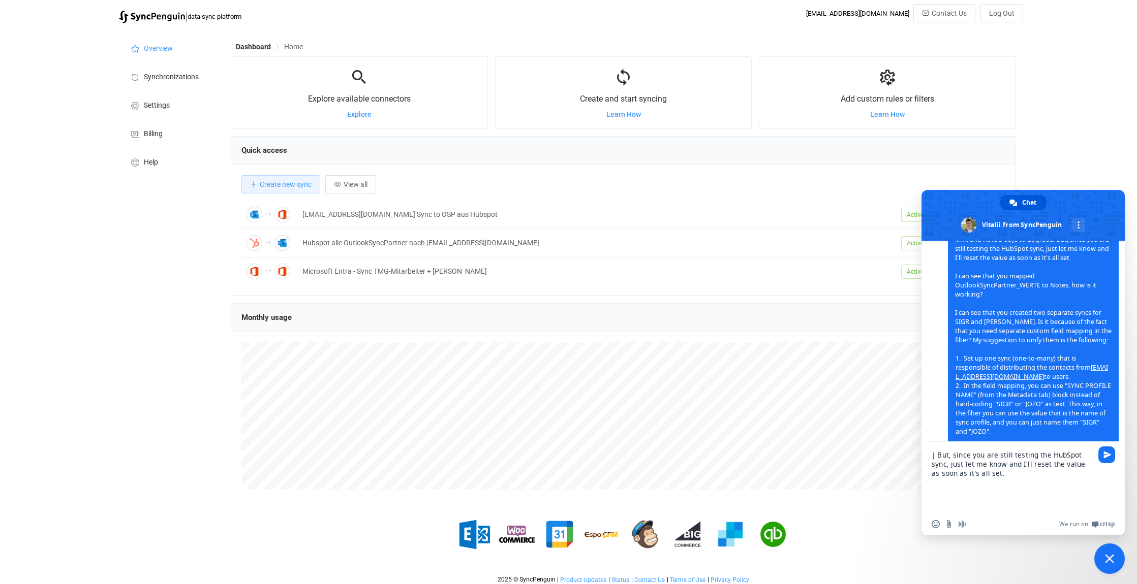 This screenshot has width=1137, height=584. Describe the element at coordinates (559, 535) in the screenshot. I see `img: google.png` at that location.